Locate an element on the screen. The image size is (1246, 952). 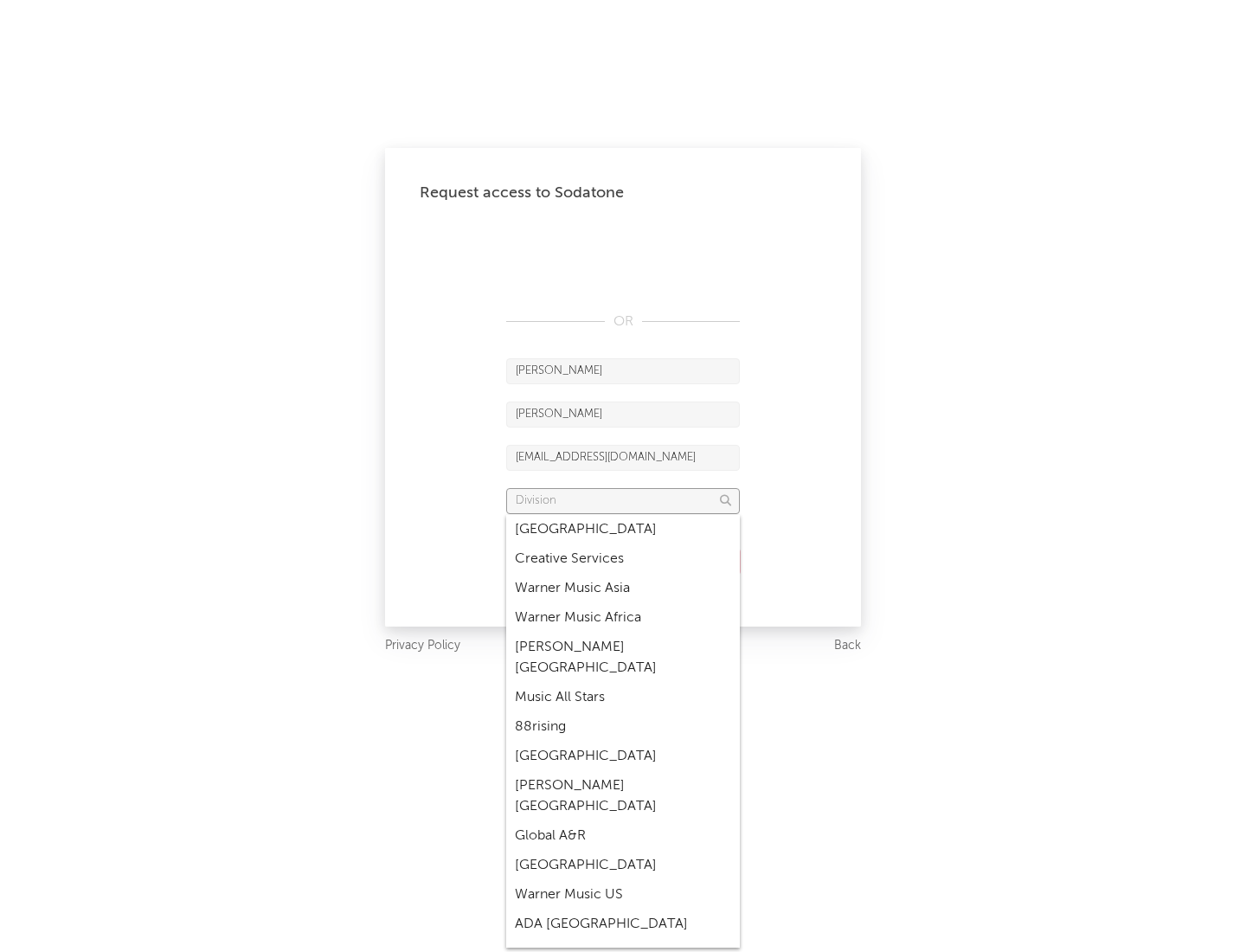
div: Request access to Sodatone is located at coordinates (623, 193).